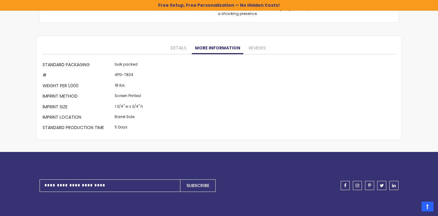  What do you see at coordinates (78, 107) in the screenshot?
I see `th: Imprint Size` at bounding box center [78, 107].